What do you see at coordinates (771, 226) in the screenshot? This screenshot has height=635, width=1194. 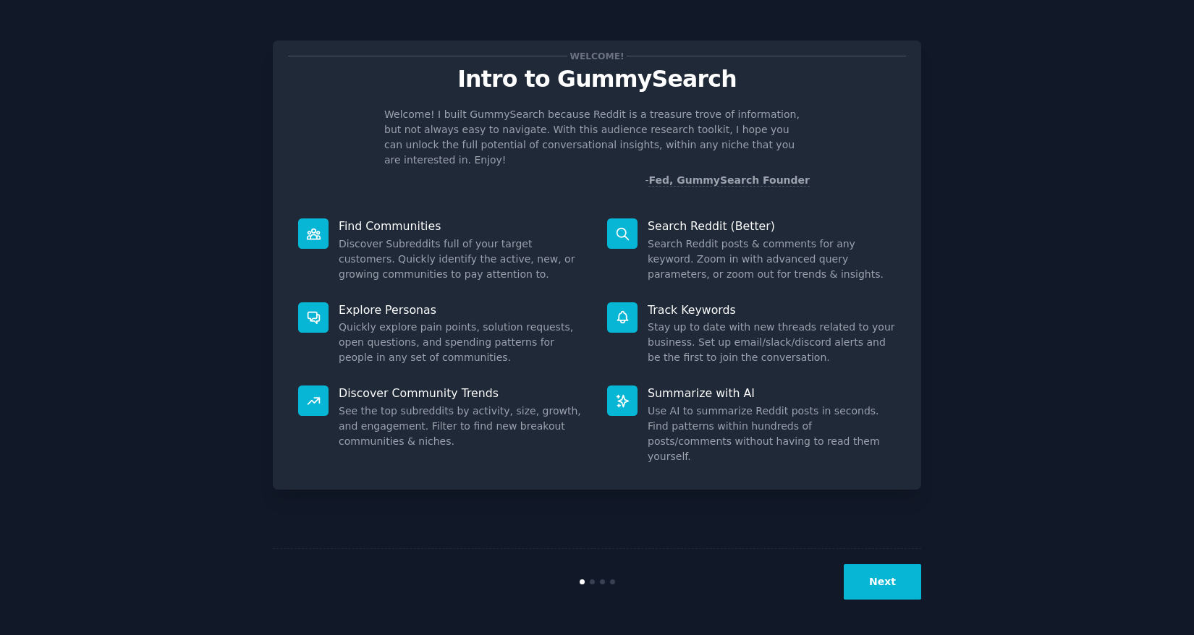 I see `p: Search Reddit (Better)` at bounding box center [771, 226].